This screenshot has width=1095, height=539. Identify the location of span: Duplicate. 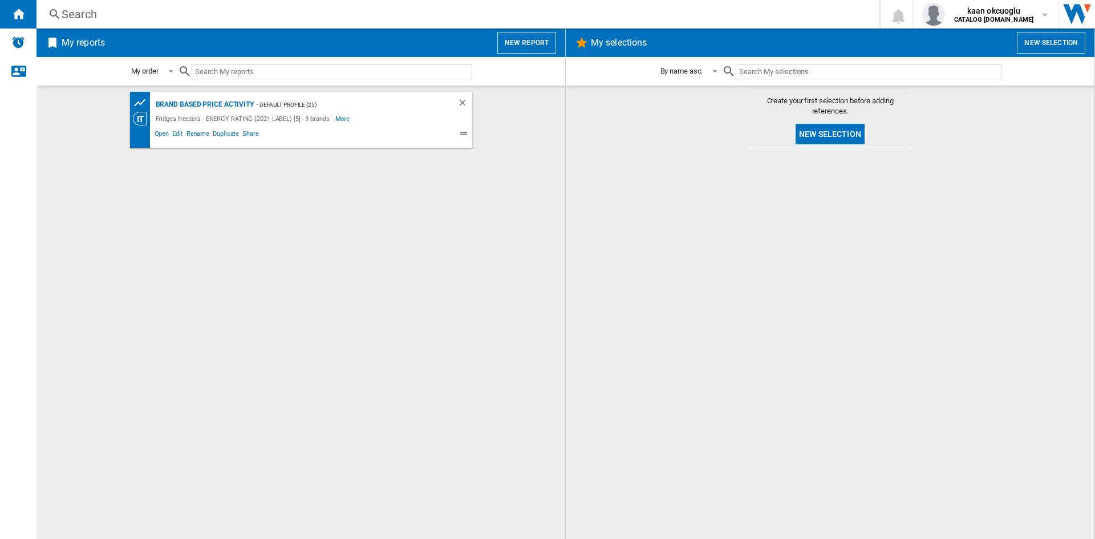
(226, 135).